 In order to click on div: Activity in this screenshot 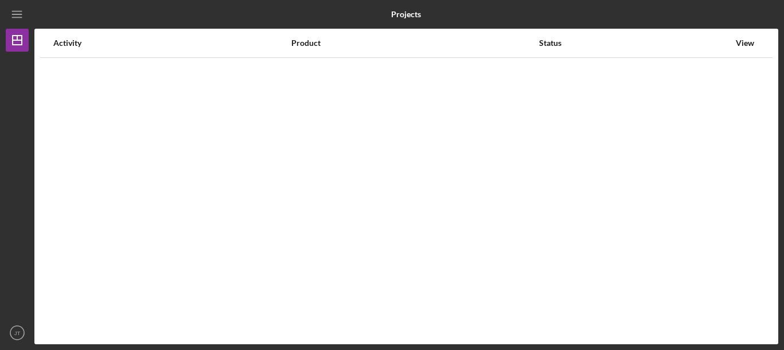, I will do `click(171, 43)`.